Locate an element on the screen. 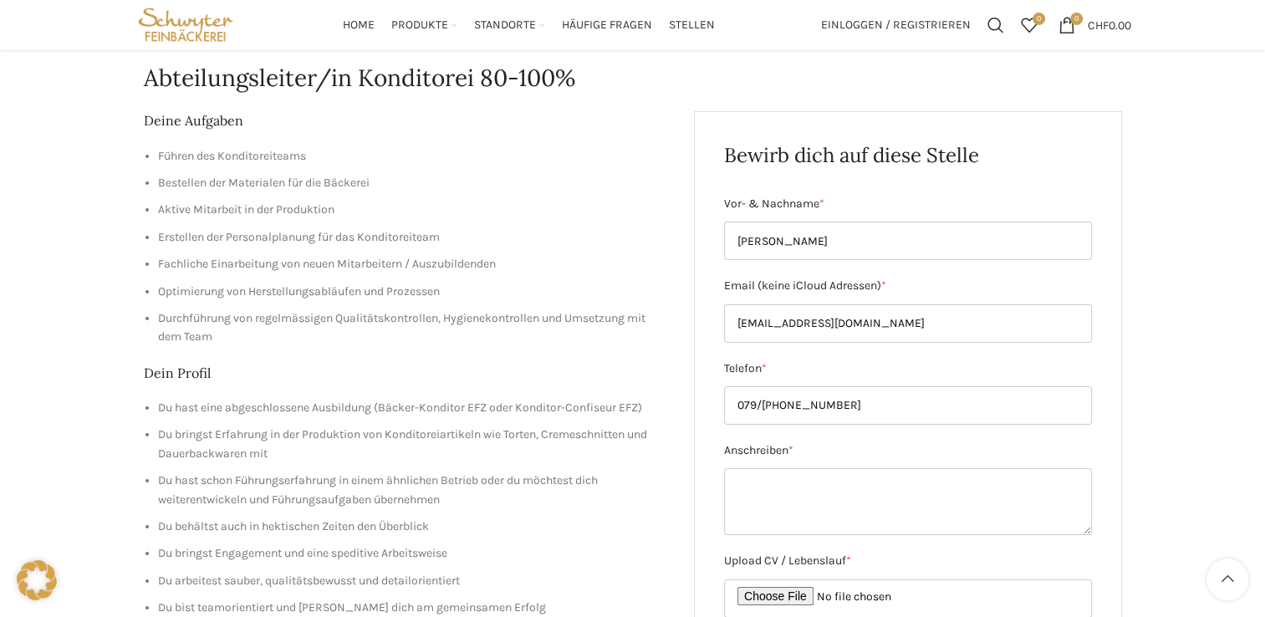  li: Optimierung von Herstellungsabläufen und Prozessen is located at coordinates (414, 292).